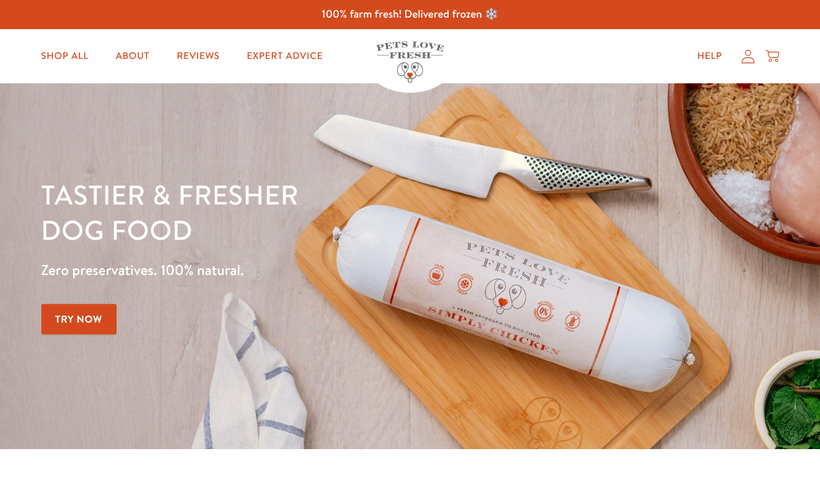  I want to click on a: Try Now, so click(79, 319).